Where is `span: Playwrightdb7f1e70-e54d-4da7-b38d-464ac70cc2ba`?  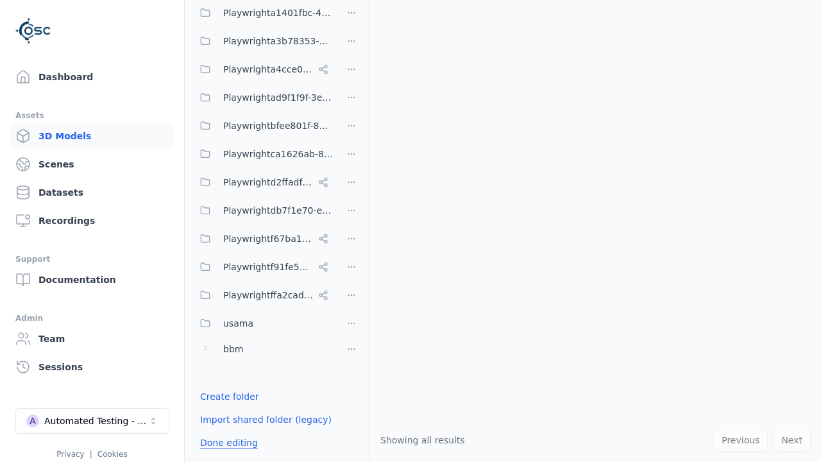
span: Playwrightdb7f1e70-e54d-4da7-b38d-464ac70cc2ba is located at coordinates (278, 210).